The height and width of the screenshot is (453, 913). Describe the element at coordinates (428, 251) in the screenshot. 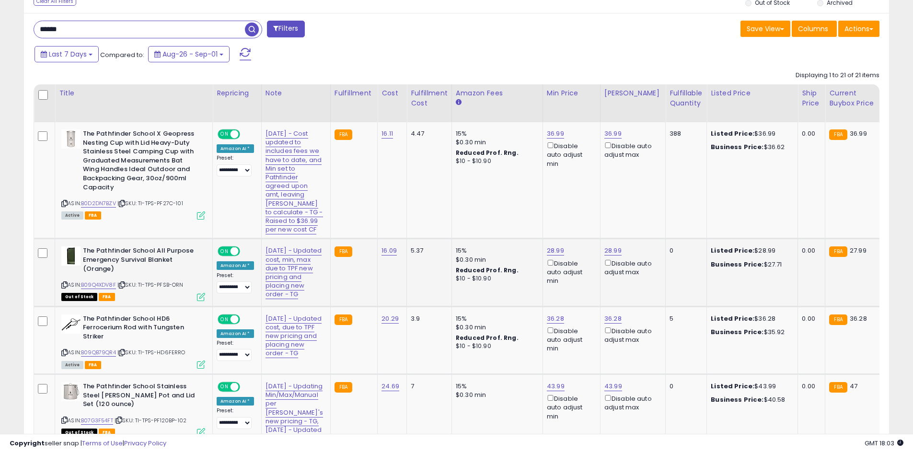

I see `div: 5.37` at that location.